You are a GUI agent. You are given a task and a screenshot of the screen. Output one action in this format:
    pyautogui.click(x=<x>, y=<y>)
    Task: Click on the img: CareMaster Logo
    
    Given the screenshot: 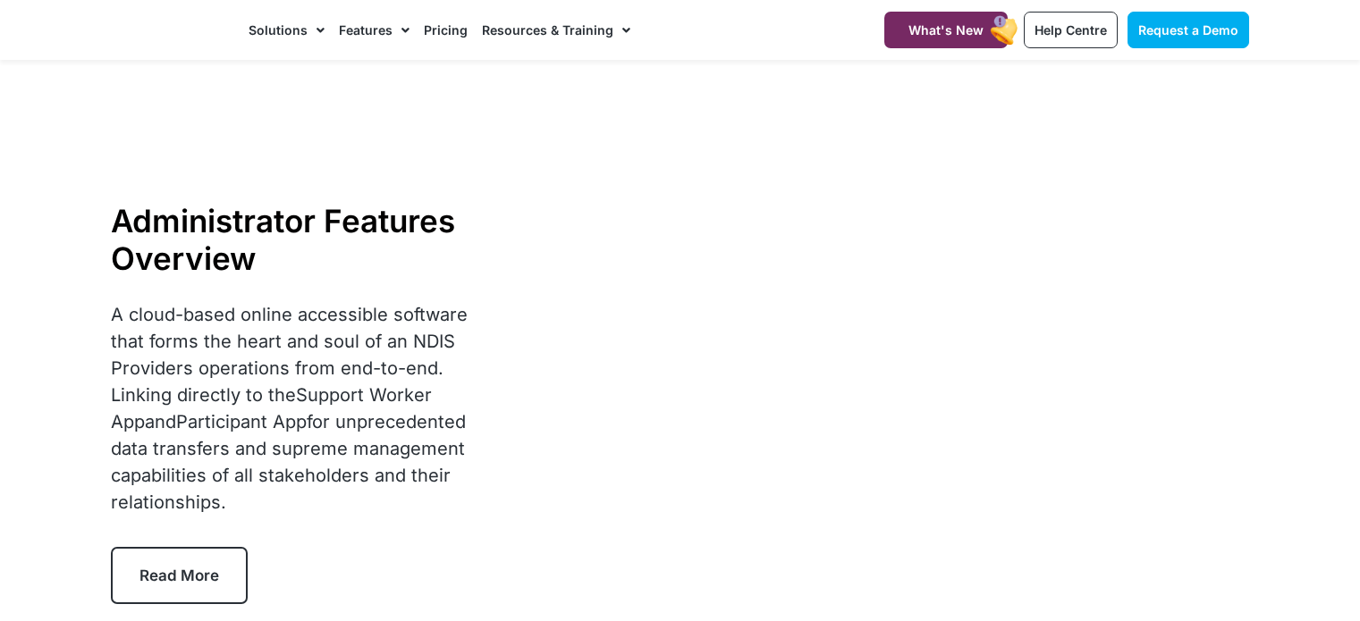 What is the action you would take?
    pyautogui.click(x=170, y=30)
    